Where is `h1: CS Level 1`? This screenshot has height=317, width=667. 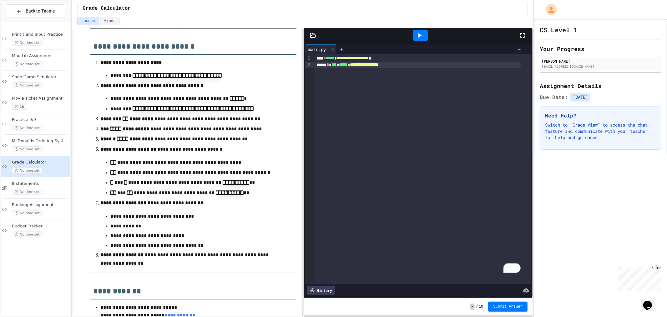 h1: CS Level 1 is located at coordinates (559, 30).